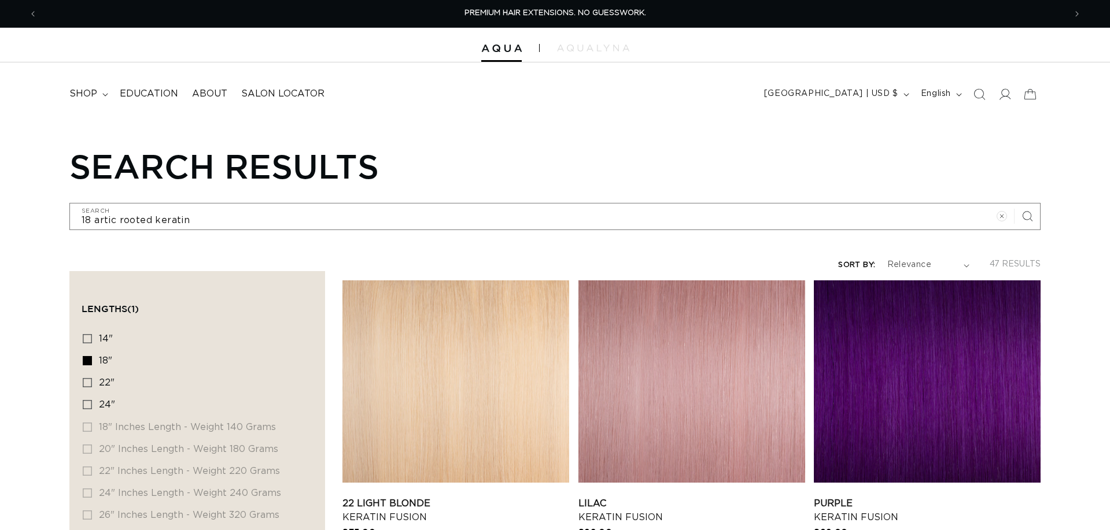  Describe the element at coordinates (83, 94) in the screenshot. I see `span: shop` at that location.